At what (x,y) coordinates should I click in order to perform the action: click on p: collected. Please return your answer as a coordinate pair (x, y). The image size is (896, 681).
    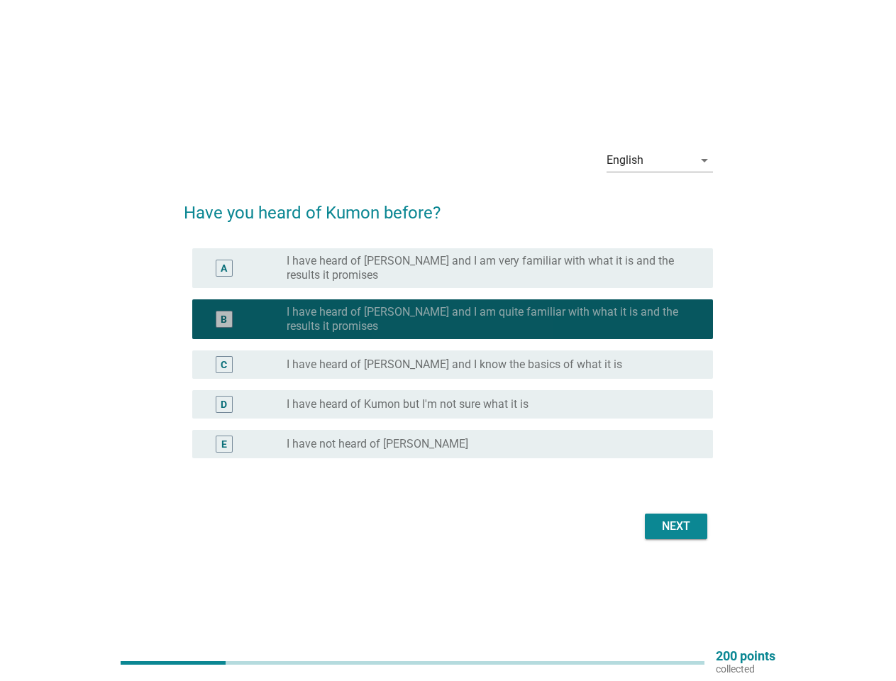
    Looking at the image, I should click on (745, 669).